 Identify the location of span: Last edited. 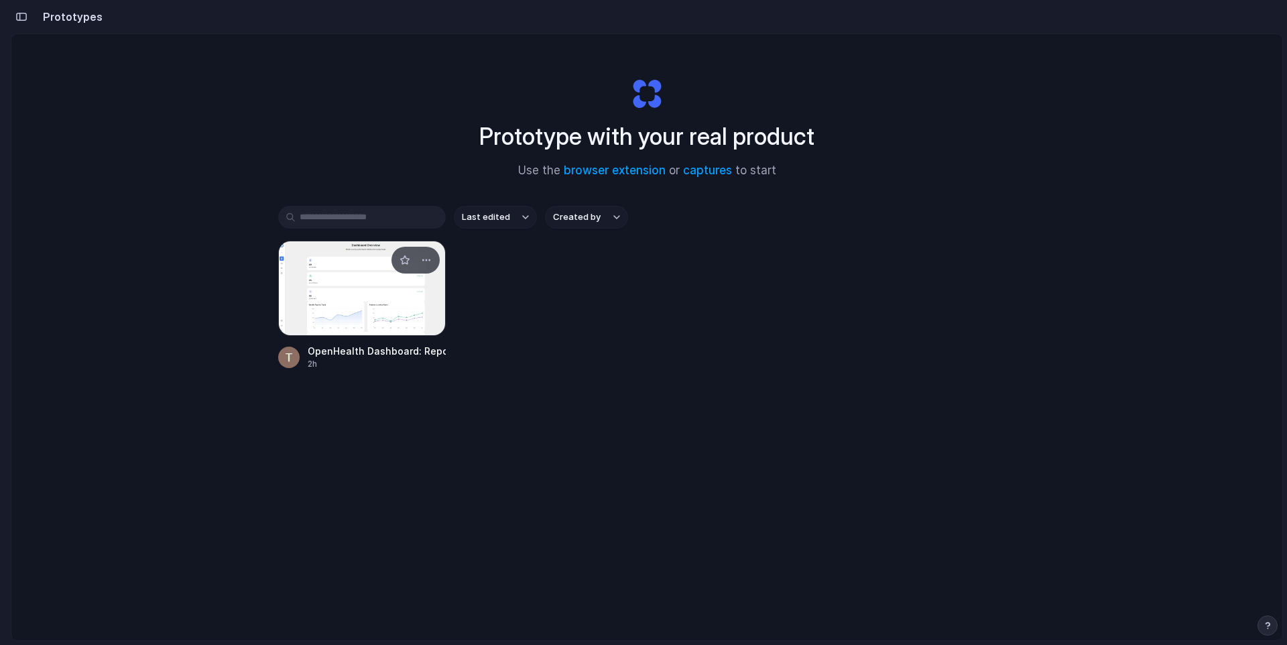
(486, 217).